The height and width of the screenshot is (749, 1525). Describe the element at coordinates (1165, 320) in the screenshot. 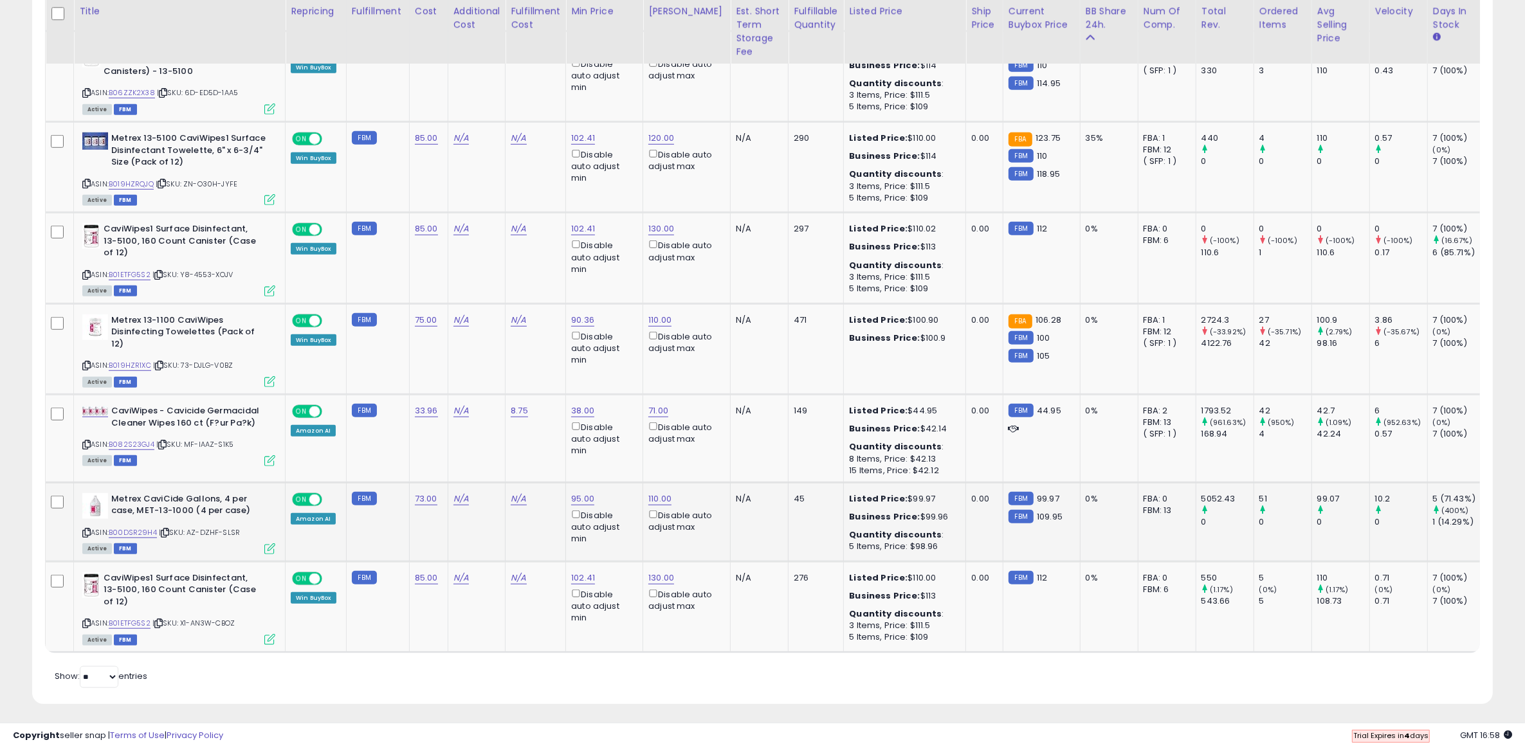

I see `div: FBA: 1` at that location.